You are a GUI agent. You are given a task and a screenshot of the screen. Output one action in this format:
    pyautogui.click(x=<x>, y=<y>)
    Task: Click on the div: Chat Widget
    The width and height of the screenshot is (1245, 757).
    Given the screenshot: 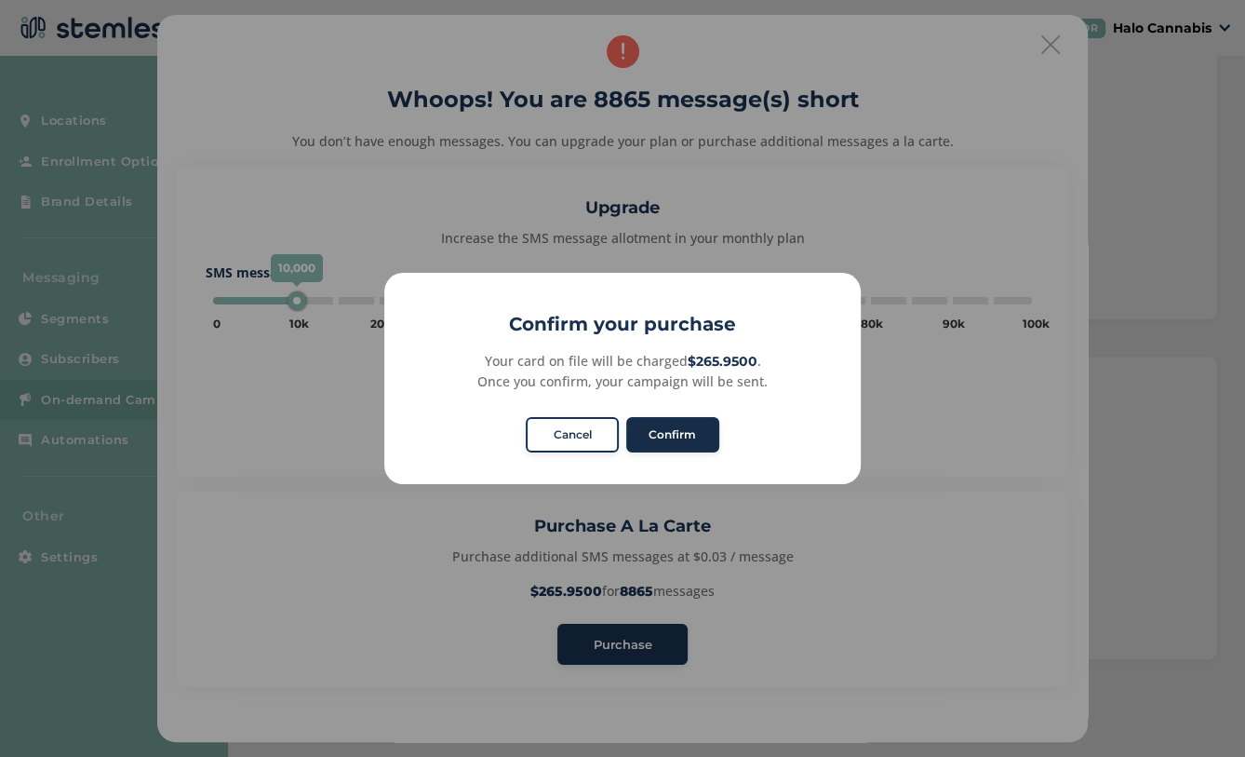 What is the action you would take?
    pyautogui.click(x=1199, y=712)
    